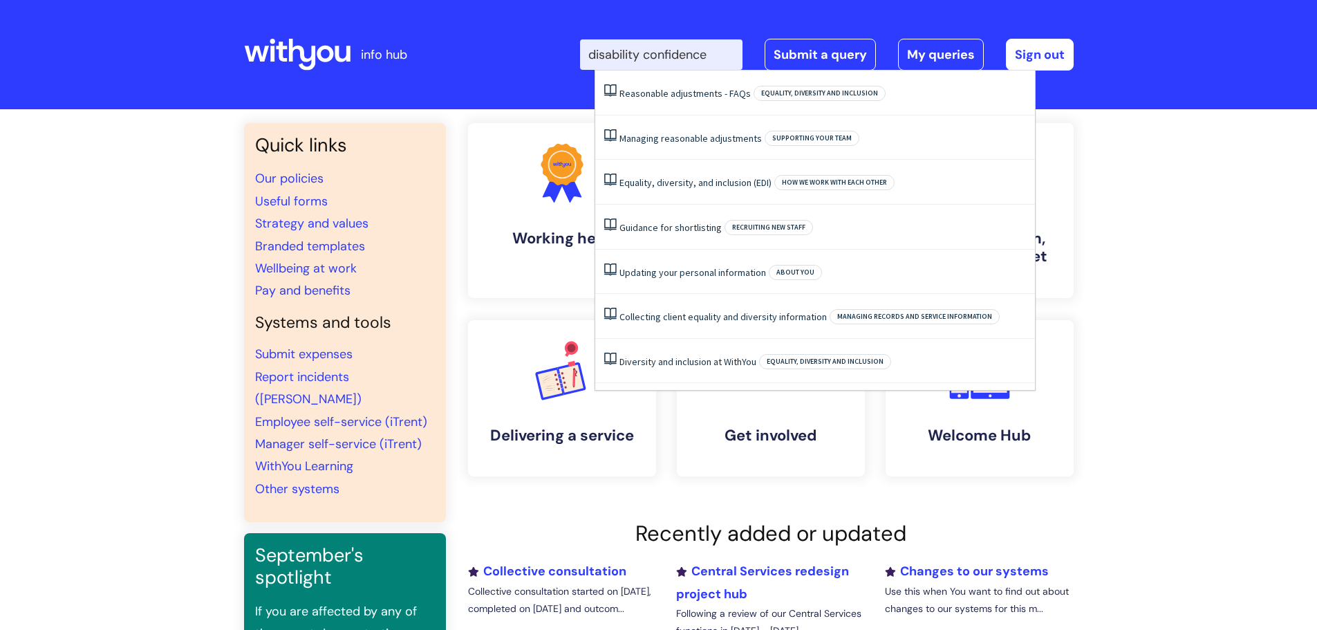 This screenshot has width=1317, height=630. What do you see at coordinates (562, 210) in the screenshot?
I see `a: Working here` at bounding box center [562, 210].